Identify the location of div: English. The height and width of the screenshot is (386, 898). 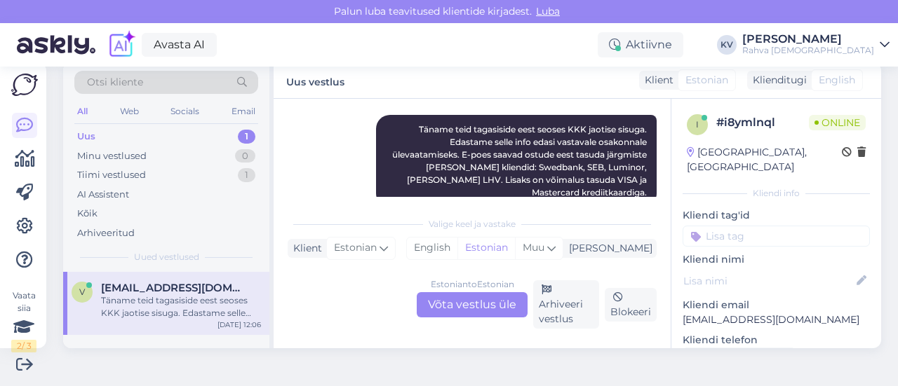
(432, 248).